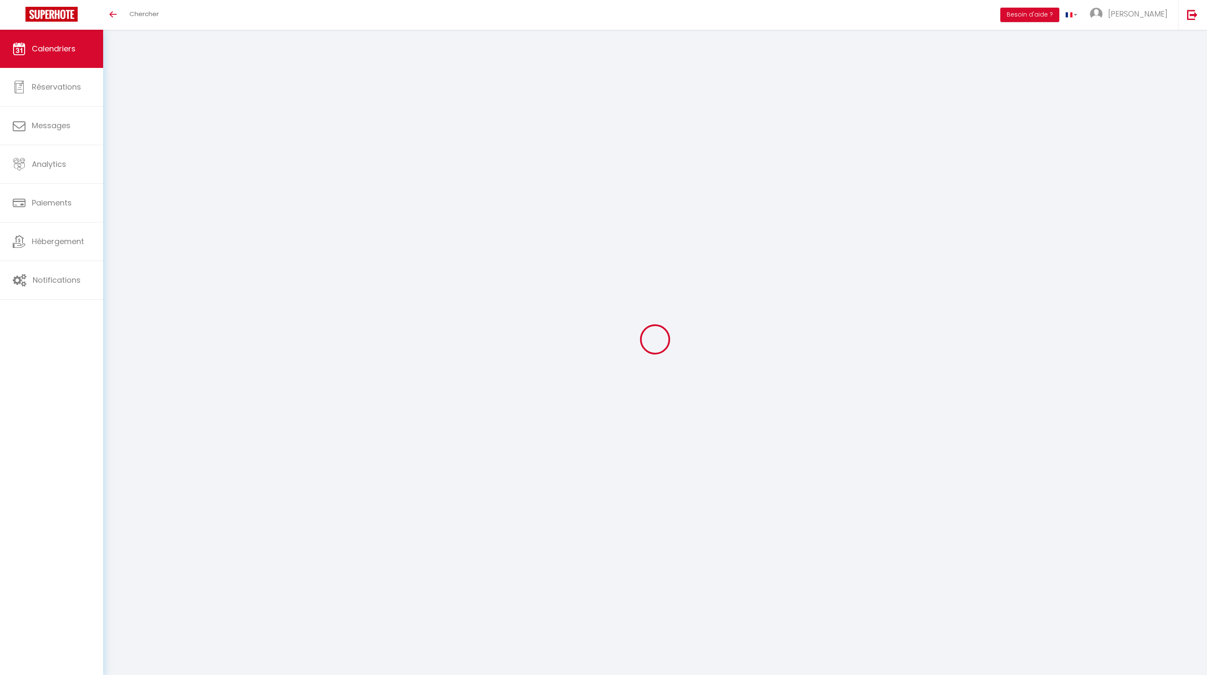 The image size is (1207, 675). I want to click on span: Calendriers, so click(53, 48).